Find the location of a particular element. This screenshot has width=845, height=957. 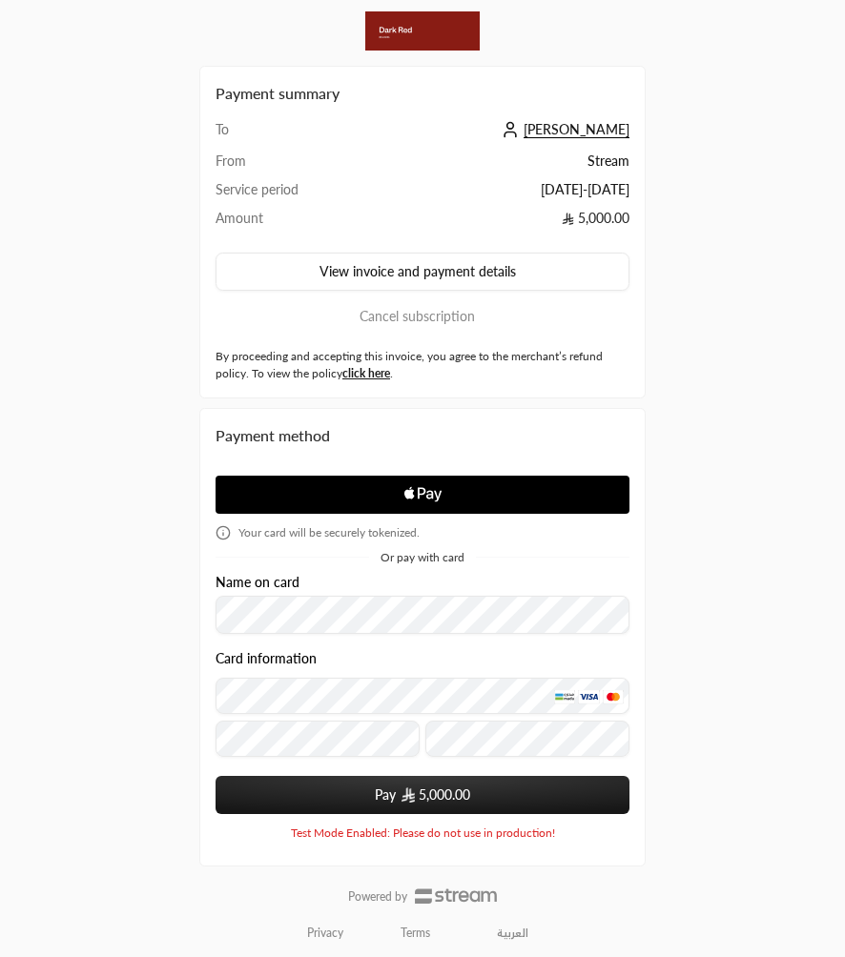

img: MADA is located at coordinates (564, 697).